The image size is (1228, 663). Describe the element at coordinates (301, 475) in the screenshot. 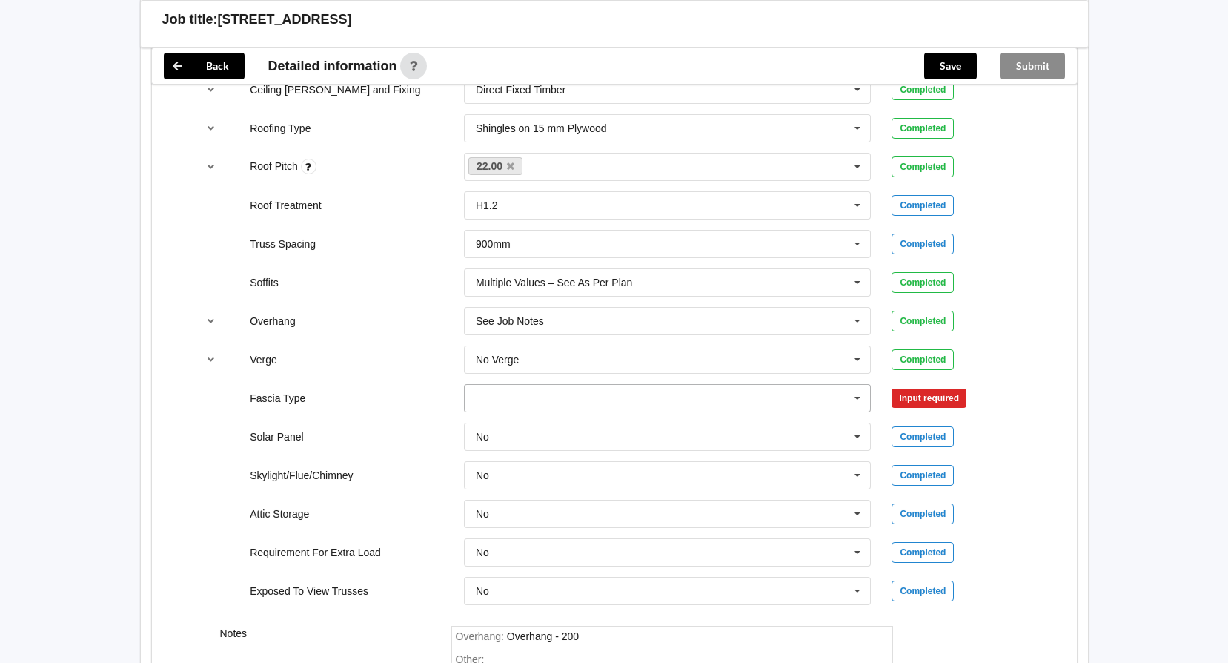

I see `label: Skylight/Flue/Chimney` at that location.